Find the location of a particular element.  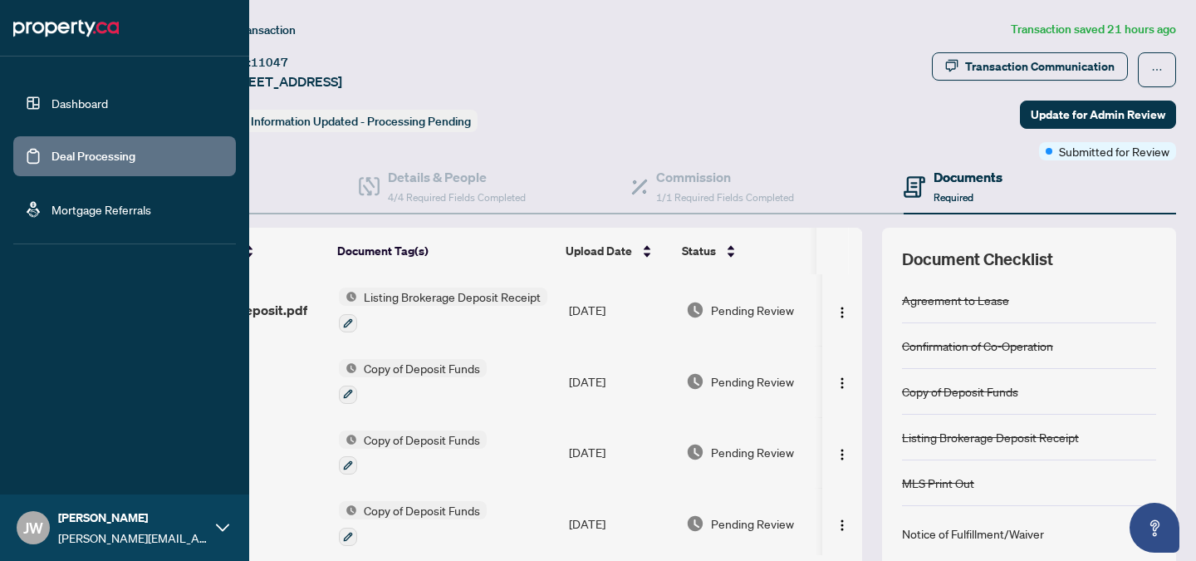

span: JW is located at coordinates (33, 528).